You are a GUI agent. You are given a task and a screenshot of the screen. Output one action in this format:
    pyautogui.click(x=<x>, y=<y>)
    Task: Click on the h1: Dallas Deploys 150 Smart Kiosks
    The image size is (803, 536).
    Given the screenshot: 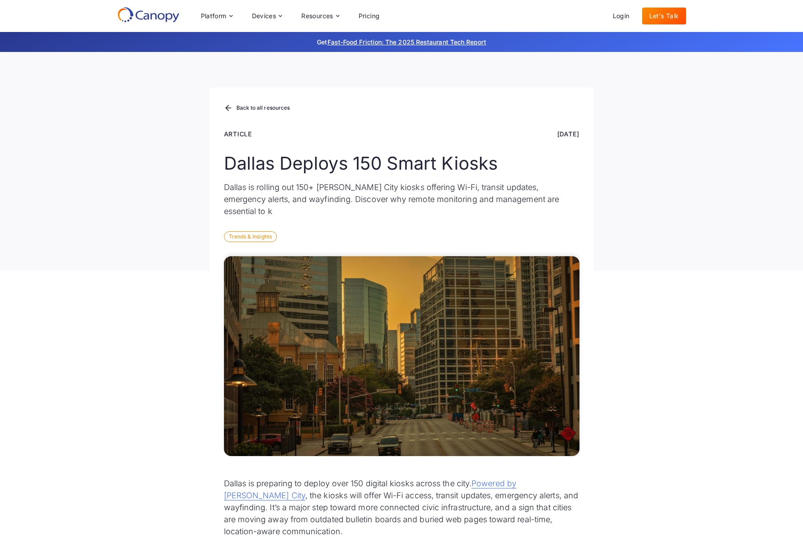 What is the action you would take?
    pyautogui.click(x=402, y=164)
    